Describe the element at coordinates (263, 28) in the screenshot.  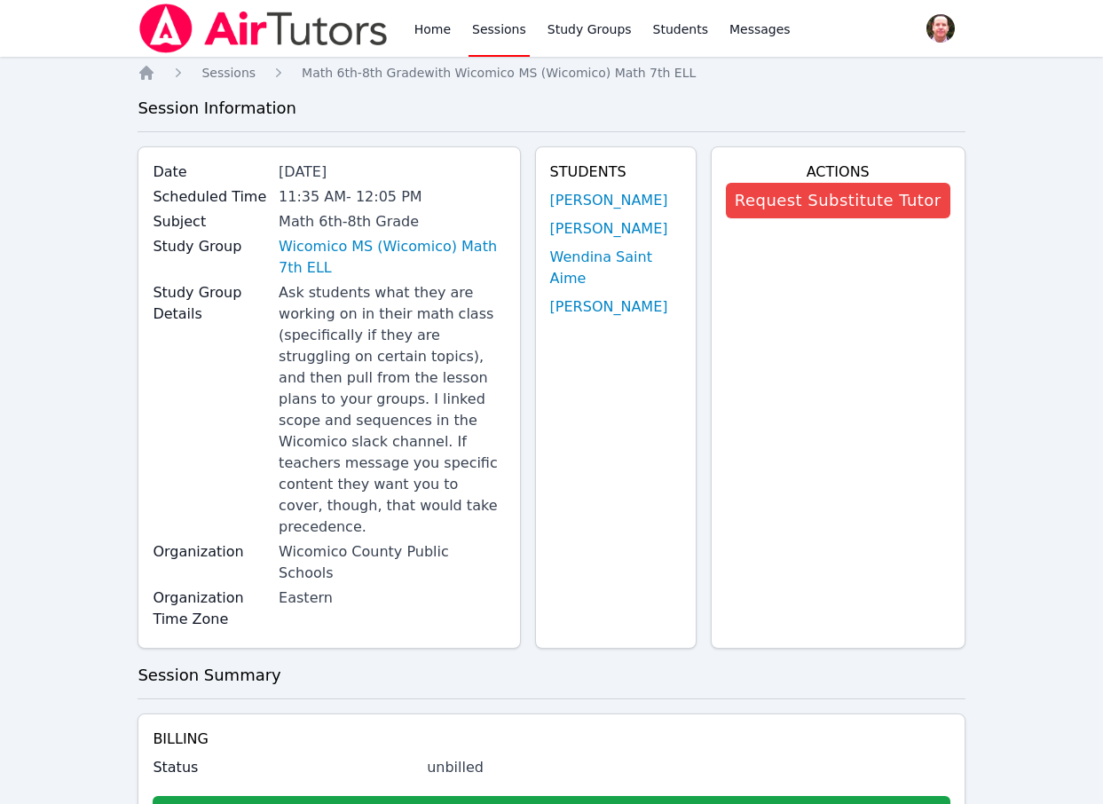
I see `img: Air Tutors` at that location.